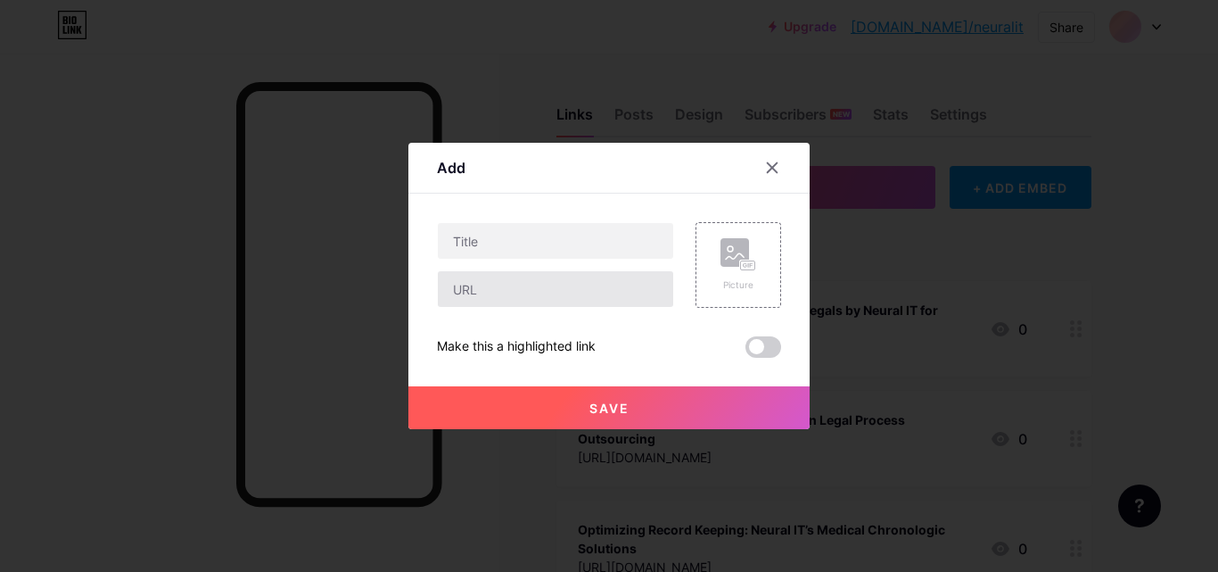  What do you see at coordinates (516, 347) in the screenshot?
I see `div: Make this a highlighted link` at bounding box center [516, 347].